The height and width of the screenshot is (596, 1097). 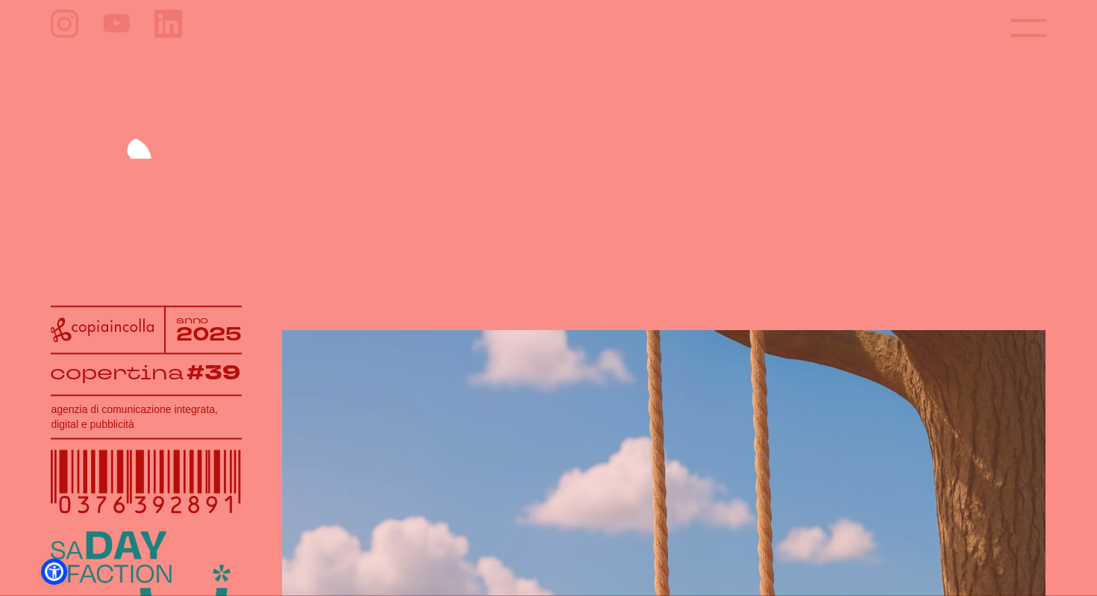 I want to click on tspan: anno, so click(x=193, y=319).